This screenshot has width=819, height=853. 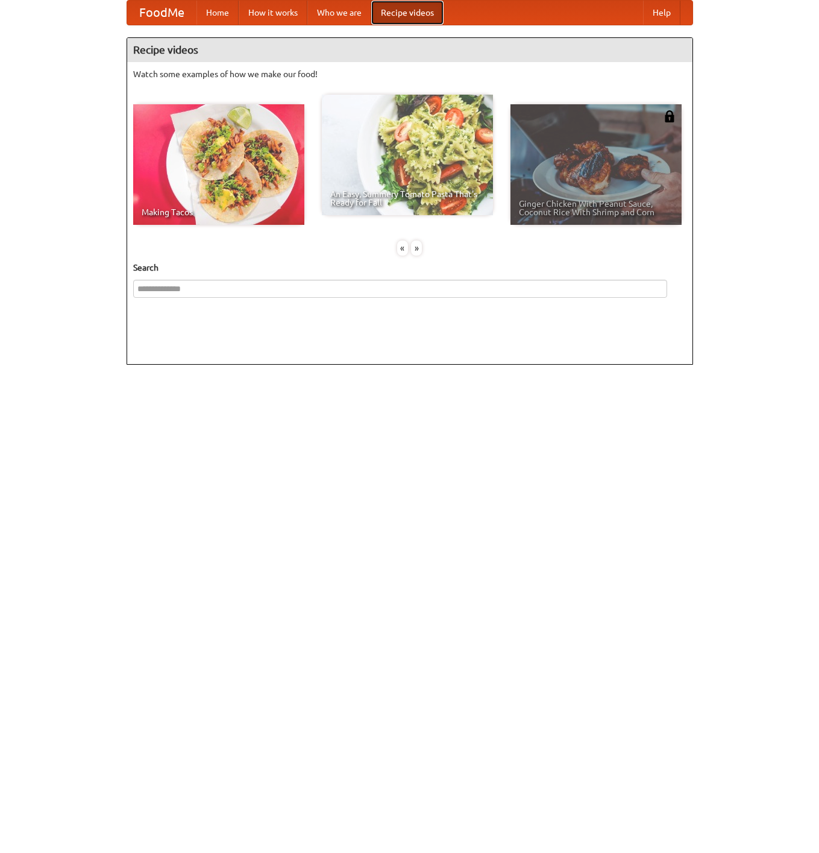 What do you see at coordinates (410, 74) in the screenshot?
I see `p: Watch some examples of how we make our food!` at bounding box center [410, 74].